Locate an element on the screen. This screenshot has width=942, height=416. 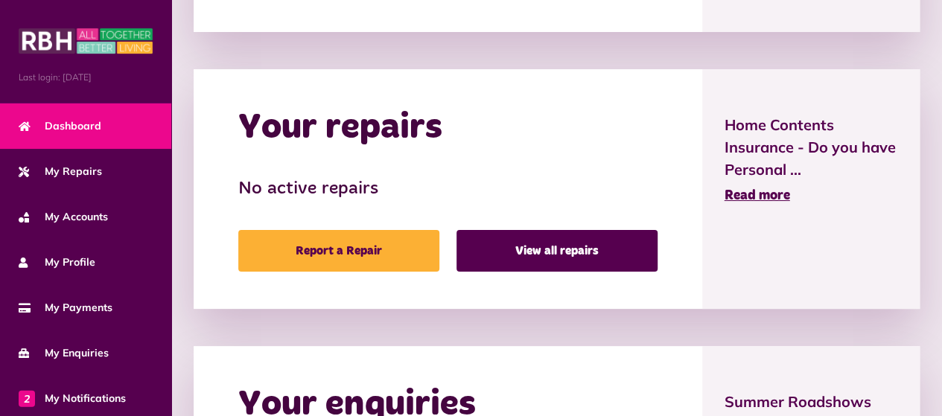
span: My Payments is located at coordinates (66, 308).